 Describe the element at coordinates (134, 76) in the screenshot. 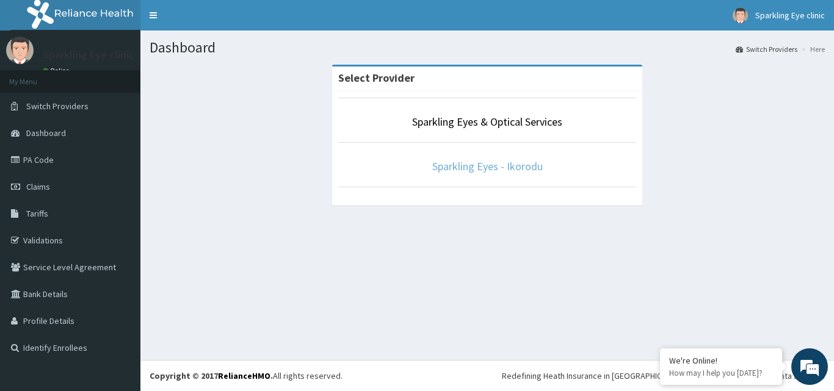

I see `div: Chat with us now` at that location.